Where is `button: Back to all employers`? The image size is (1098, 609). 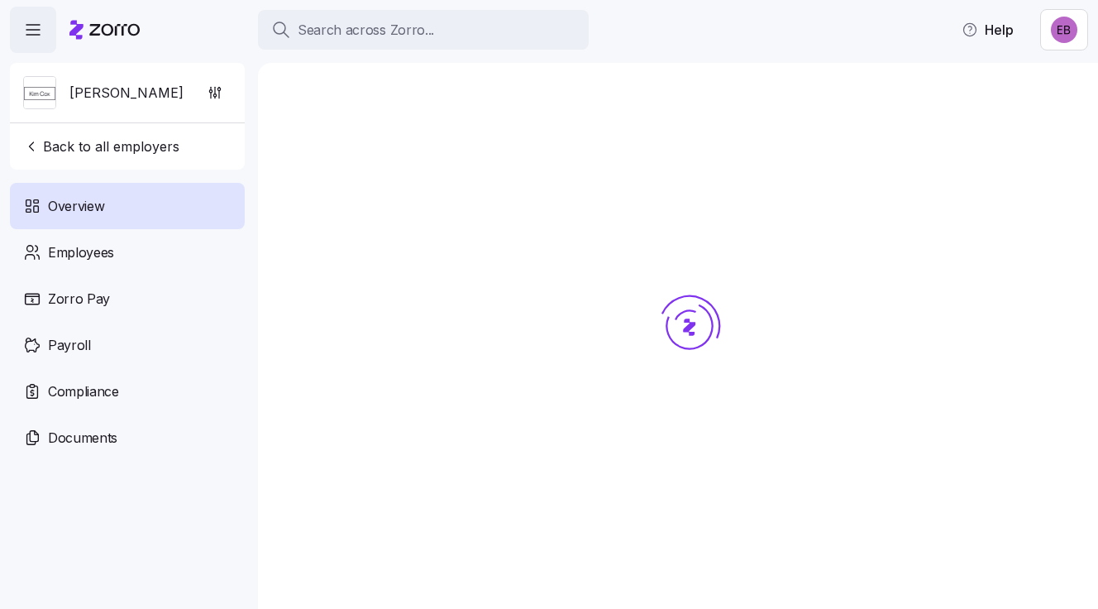 button: Back to all employers is located at coordinates (101, 146).